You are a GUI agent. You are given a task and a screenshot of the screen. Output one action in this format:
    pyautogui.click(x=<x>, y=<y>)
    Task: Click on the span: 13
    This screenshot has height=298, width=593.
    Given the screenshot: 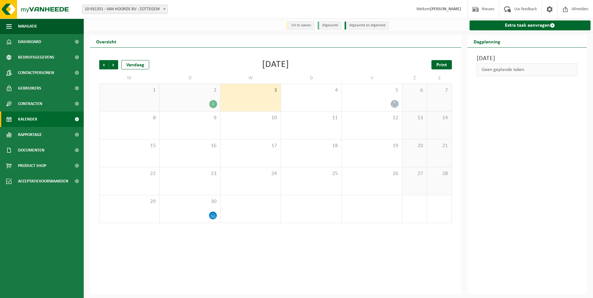 What is the action you would take?
    pyautogui.click(x=414, y=118)
    